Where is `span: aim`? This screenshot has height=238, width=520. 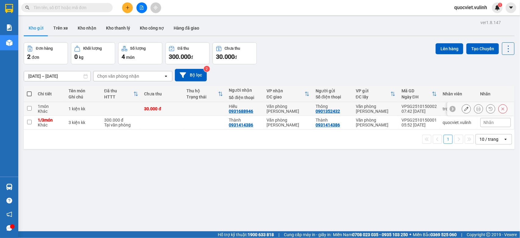 span: aim is located at coordinates (156, 8).